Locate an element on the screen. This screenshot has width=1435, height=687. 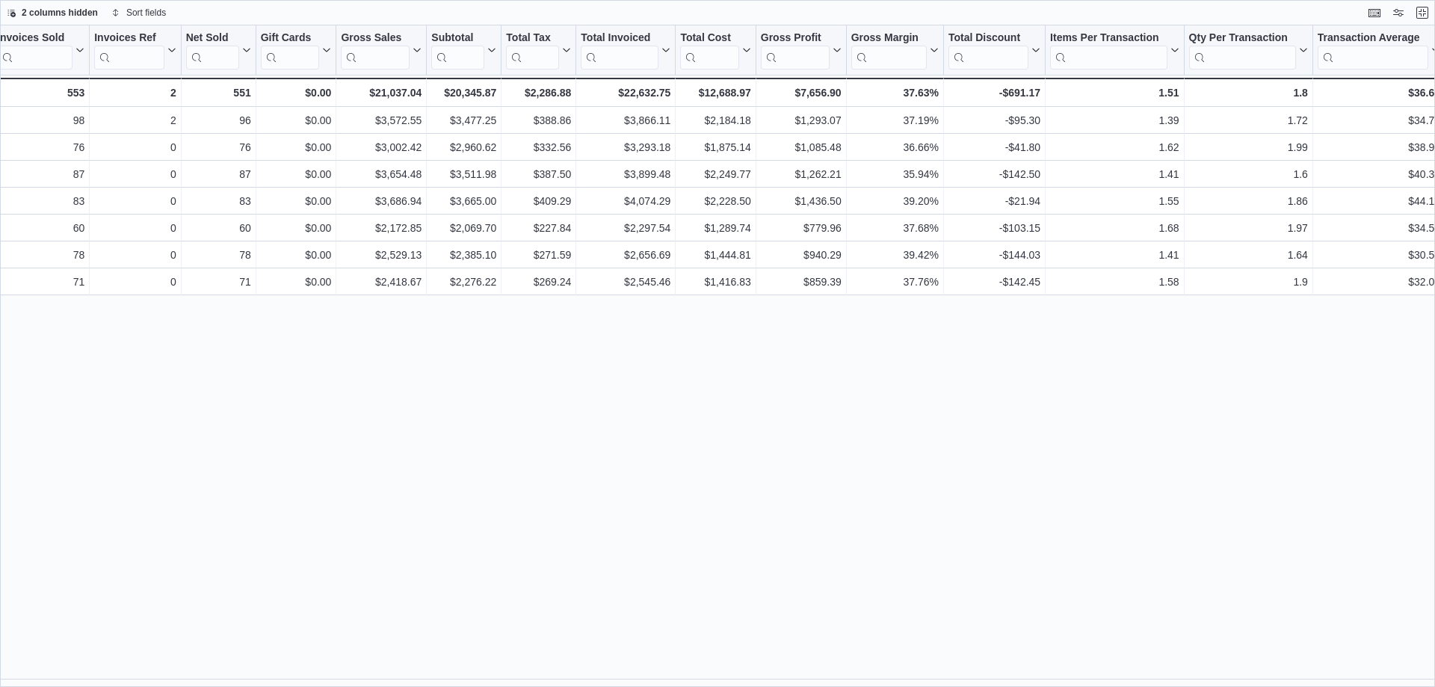
div: 1.51 is located at coordinates (1114, 93).